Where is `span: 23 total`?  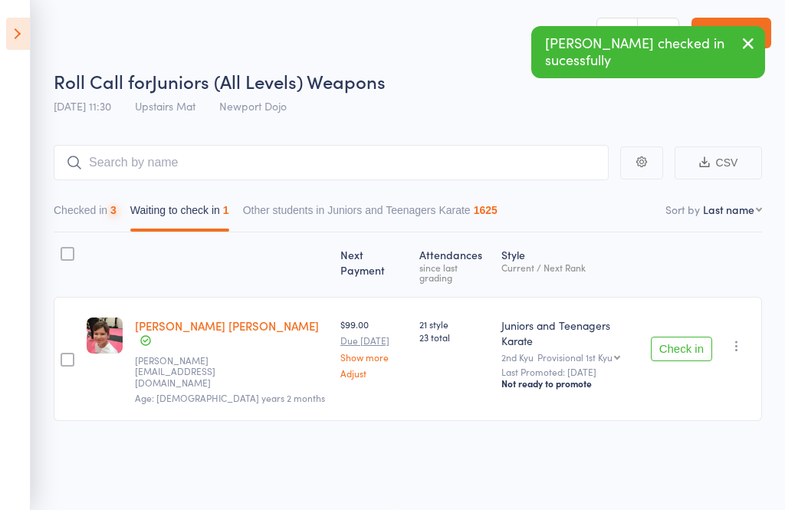 span: 23 total is located at coordinates (454, 337).